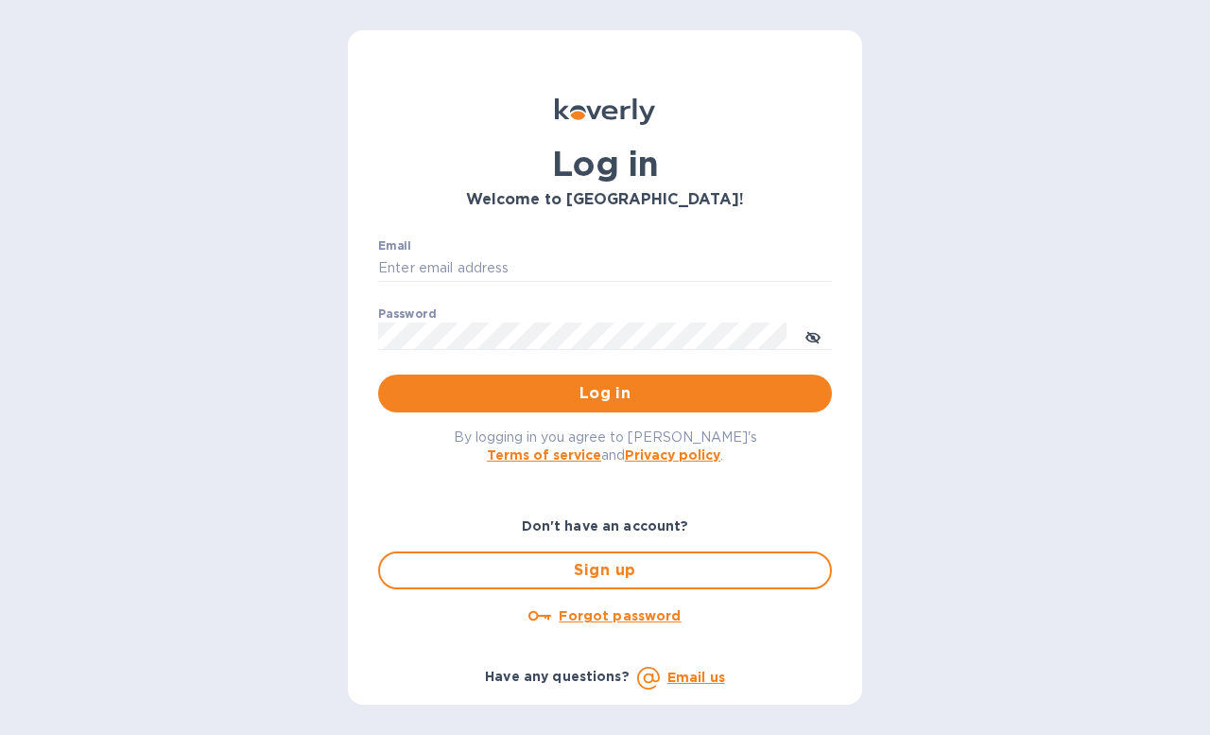 The height and width of the screenshot is (735, 1210). What do you see at coordinates (672, 455) in the screenshot?
I see `b: Privacy policy` at bounding box center [672, 455].